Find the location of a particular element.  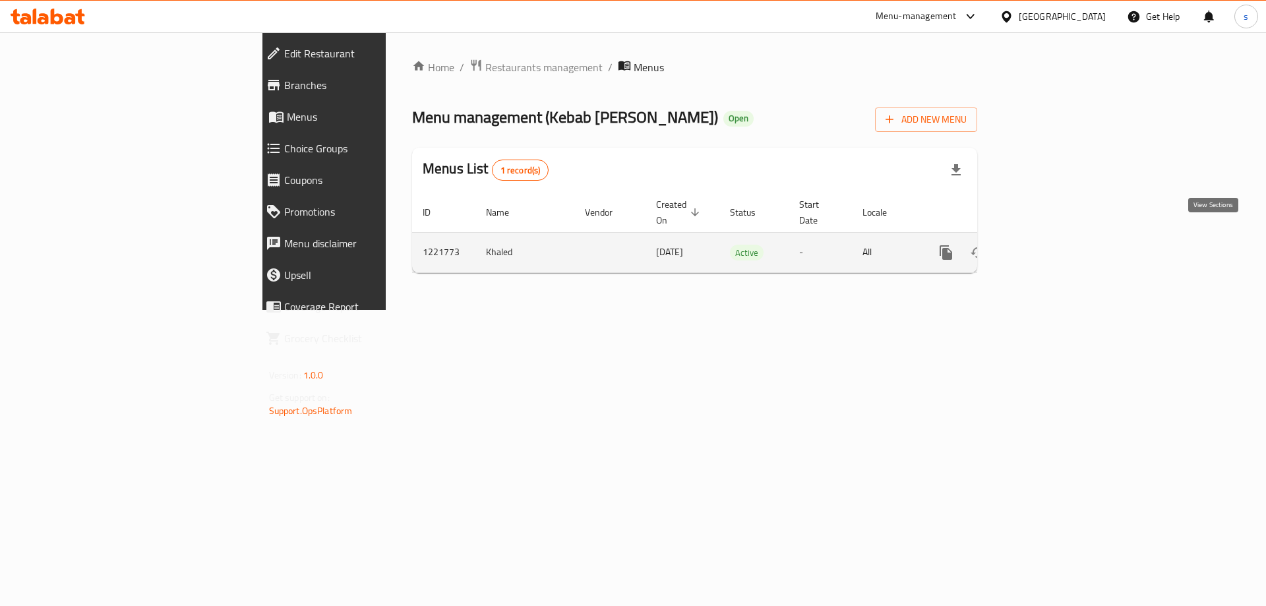

span: Created On is located at coordinates (680, 212).